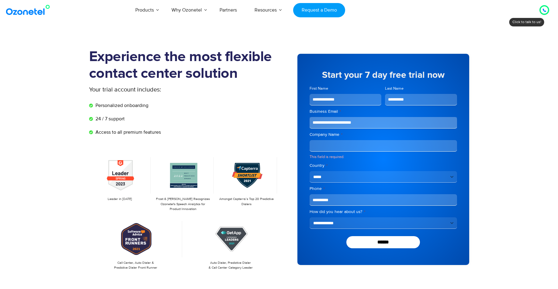 Image resolution: width=558 pixels, height=289 pixels. I want to click on span: Access to all premium features, so click(127, 132).